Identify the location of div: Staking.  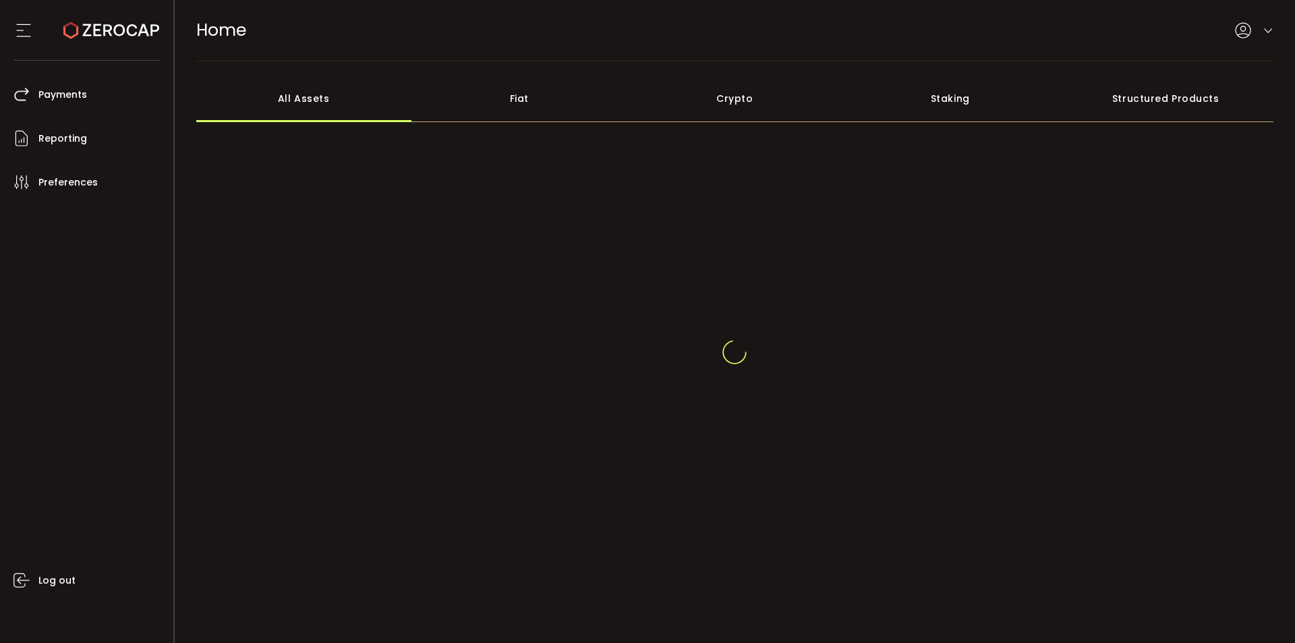
(950, 98).